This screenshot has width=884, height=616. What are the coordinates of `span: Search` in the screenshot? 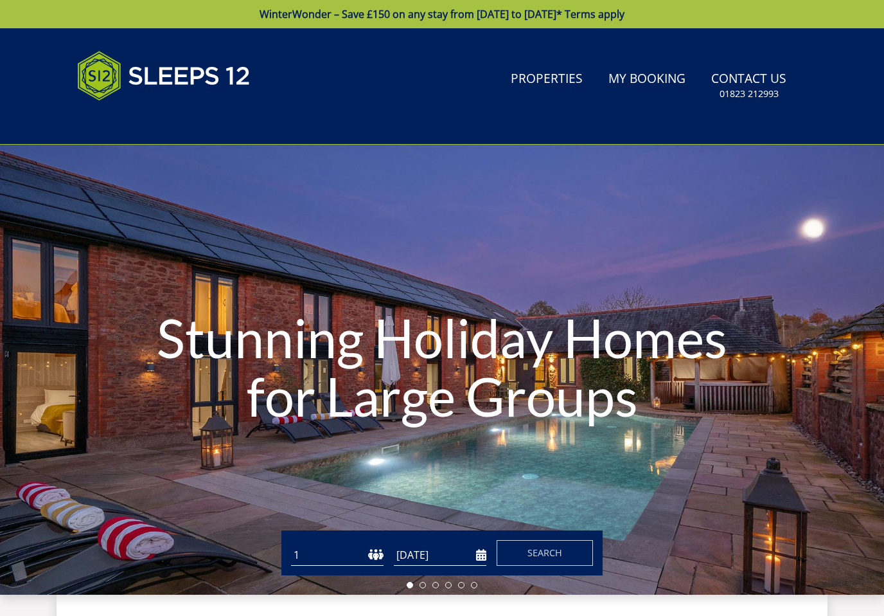 It's located at (545, 552).